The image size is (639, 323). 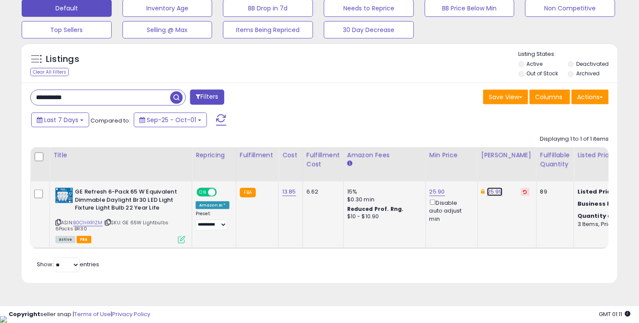 I want to click on div: Repricing, so click(x=214, y=155).